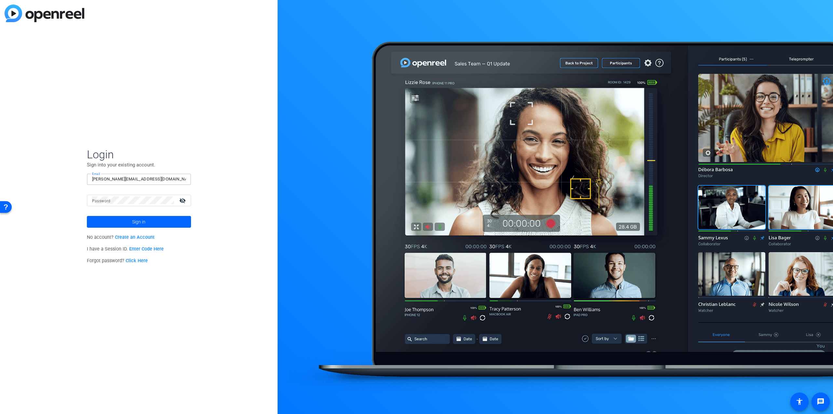  I want to click on a: Create an Account, so click(135, 237).